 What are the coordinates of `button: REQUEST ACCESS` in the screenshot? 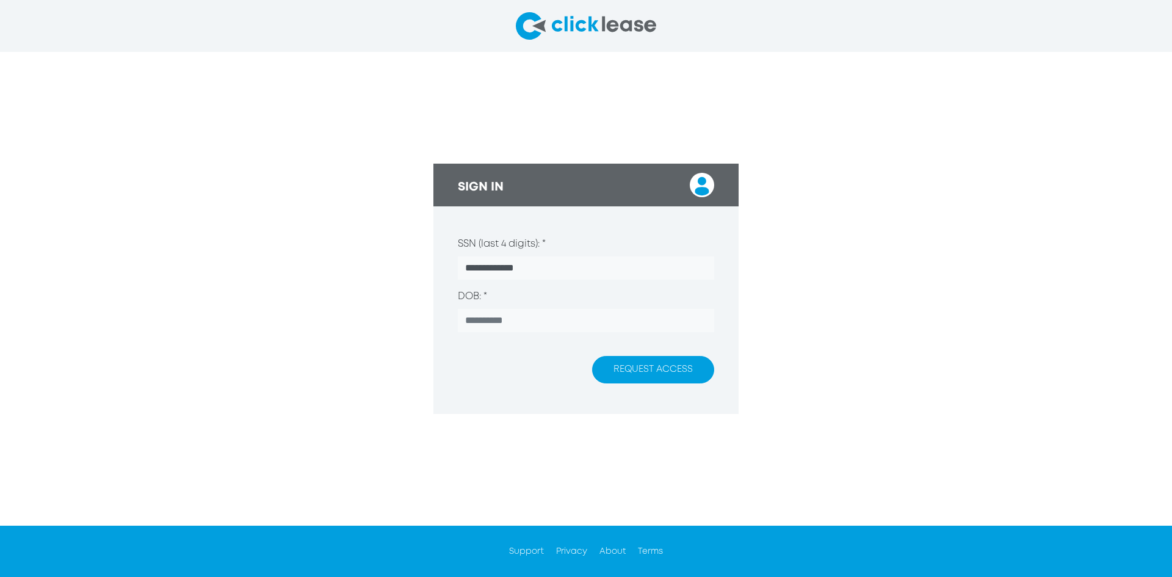 It's located at (653, 369).